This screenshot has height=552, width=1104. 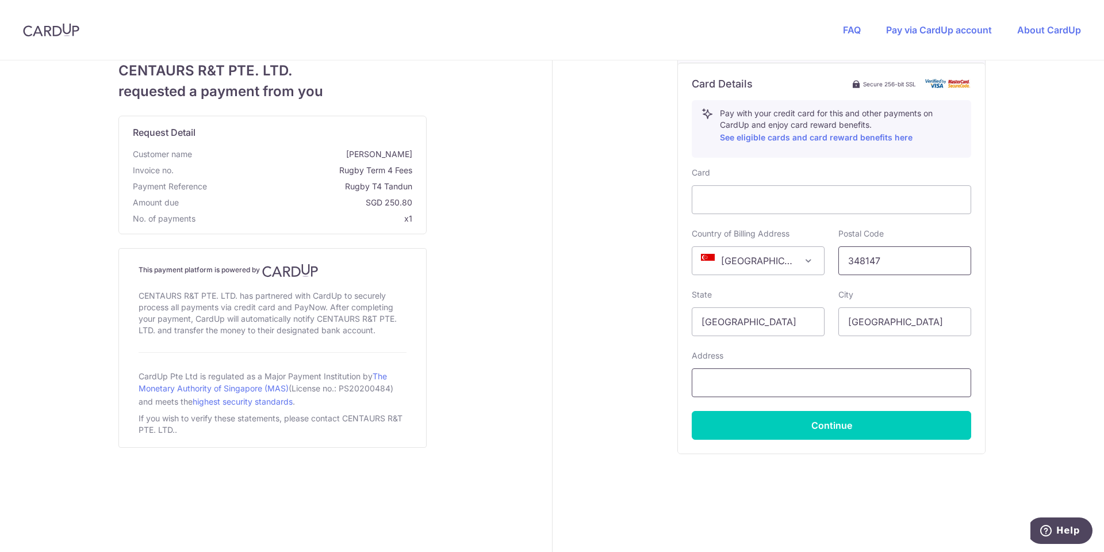 I want to click on span: x1, so click(x=408, y=218).